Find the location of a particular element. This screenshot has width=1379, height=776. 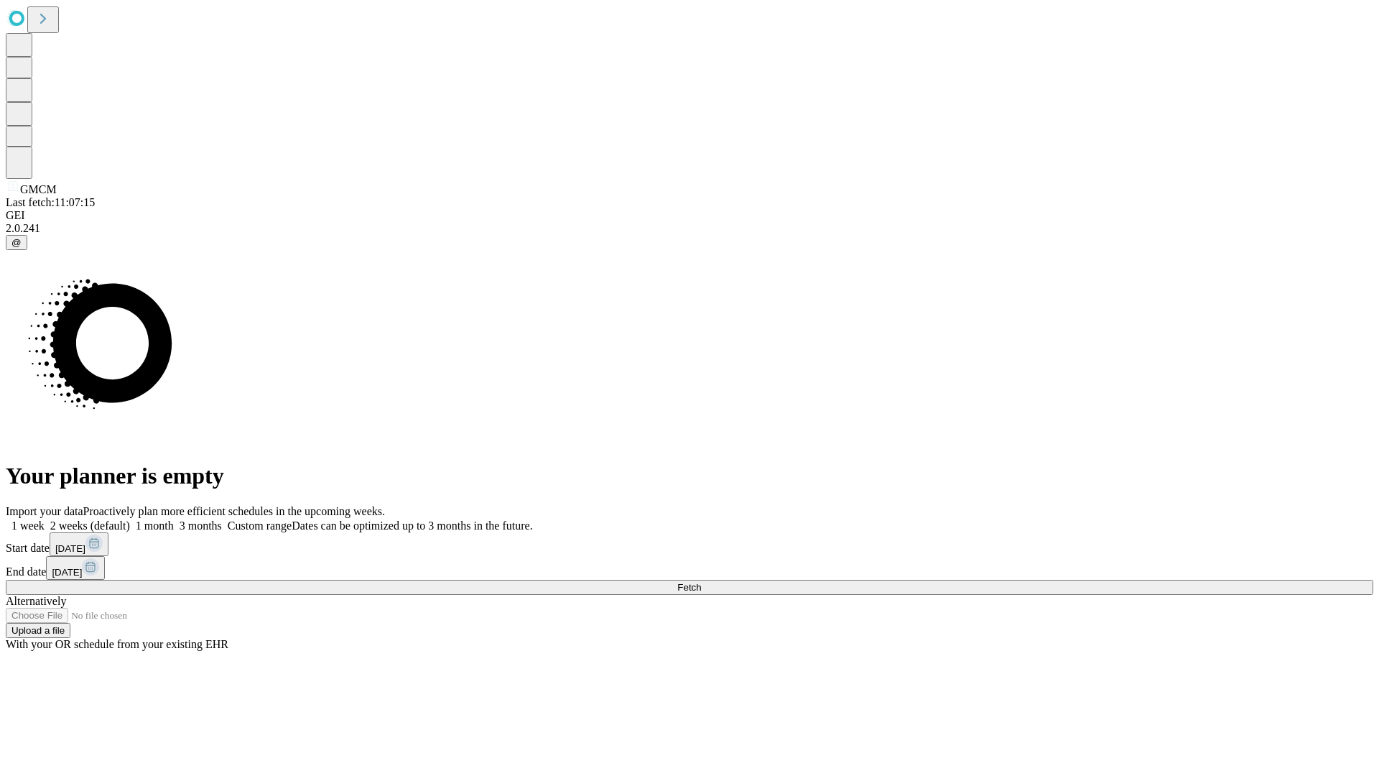

span: 3 months is located at coordinates (200, 525).